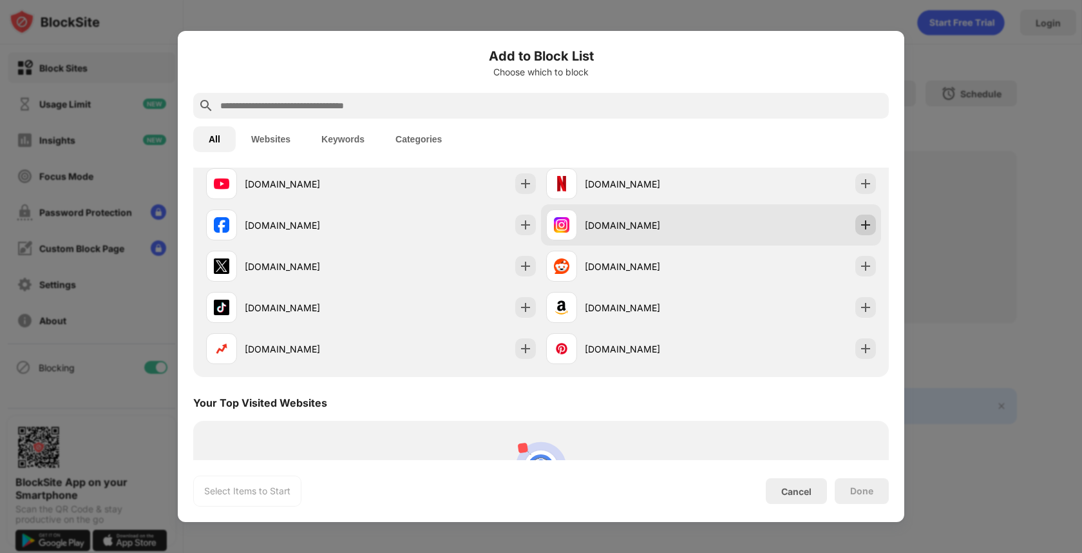  Describe the element at coordinates (206, 106) in the screenshot. I see `img: search.svg` at that location.